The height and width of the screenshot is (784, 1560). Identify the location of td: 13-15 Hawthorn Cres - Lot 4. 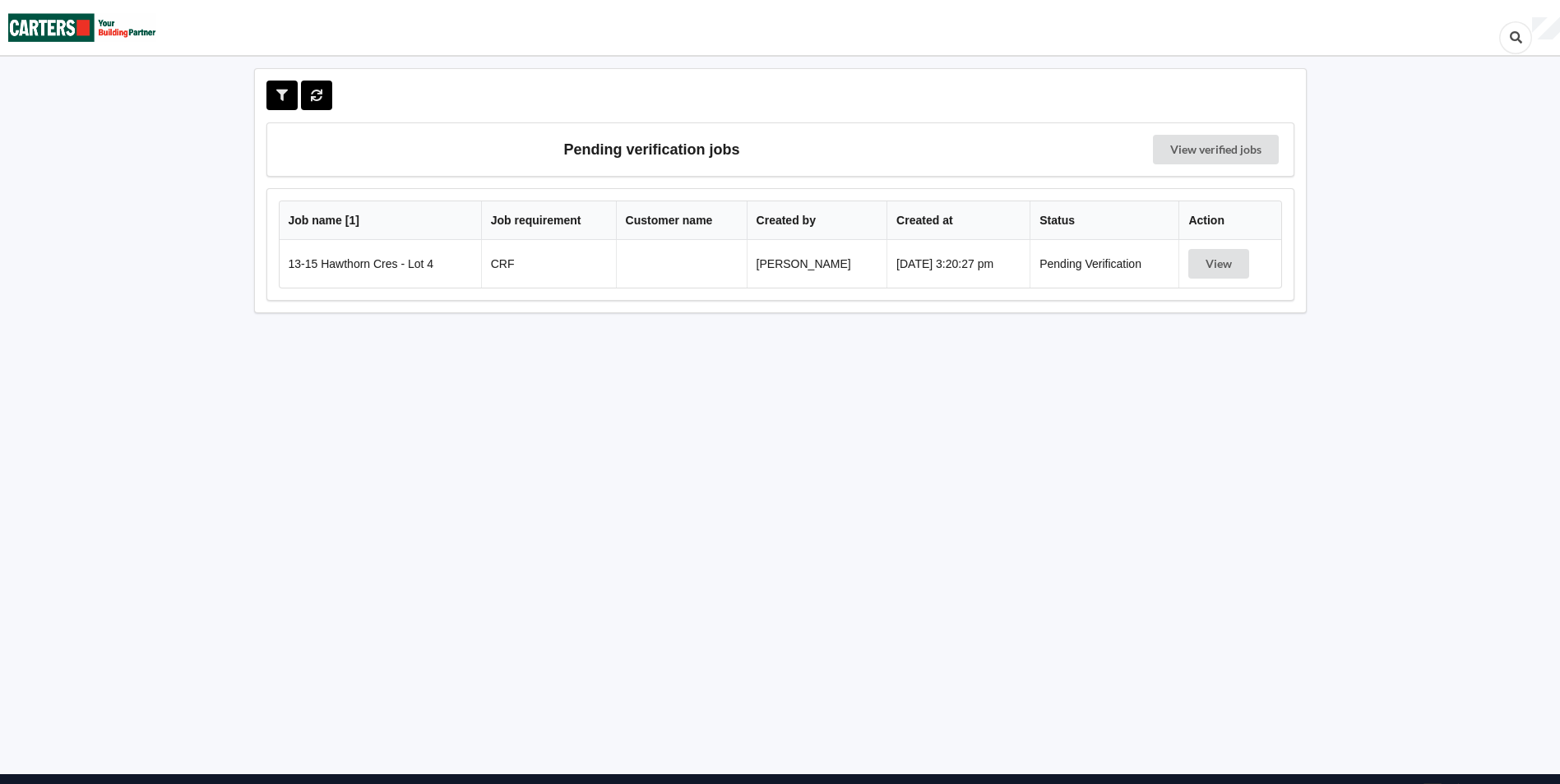
(380, 264).